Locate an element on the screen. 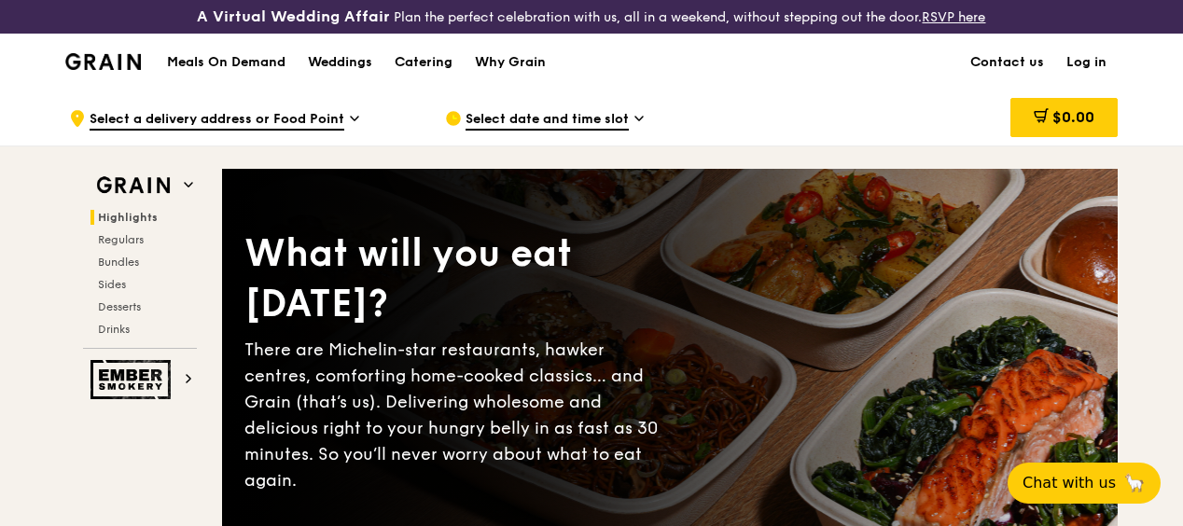 This screenshot has width=1183, height=526. img: Grain is located at coordinates (103, 62).